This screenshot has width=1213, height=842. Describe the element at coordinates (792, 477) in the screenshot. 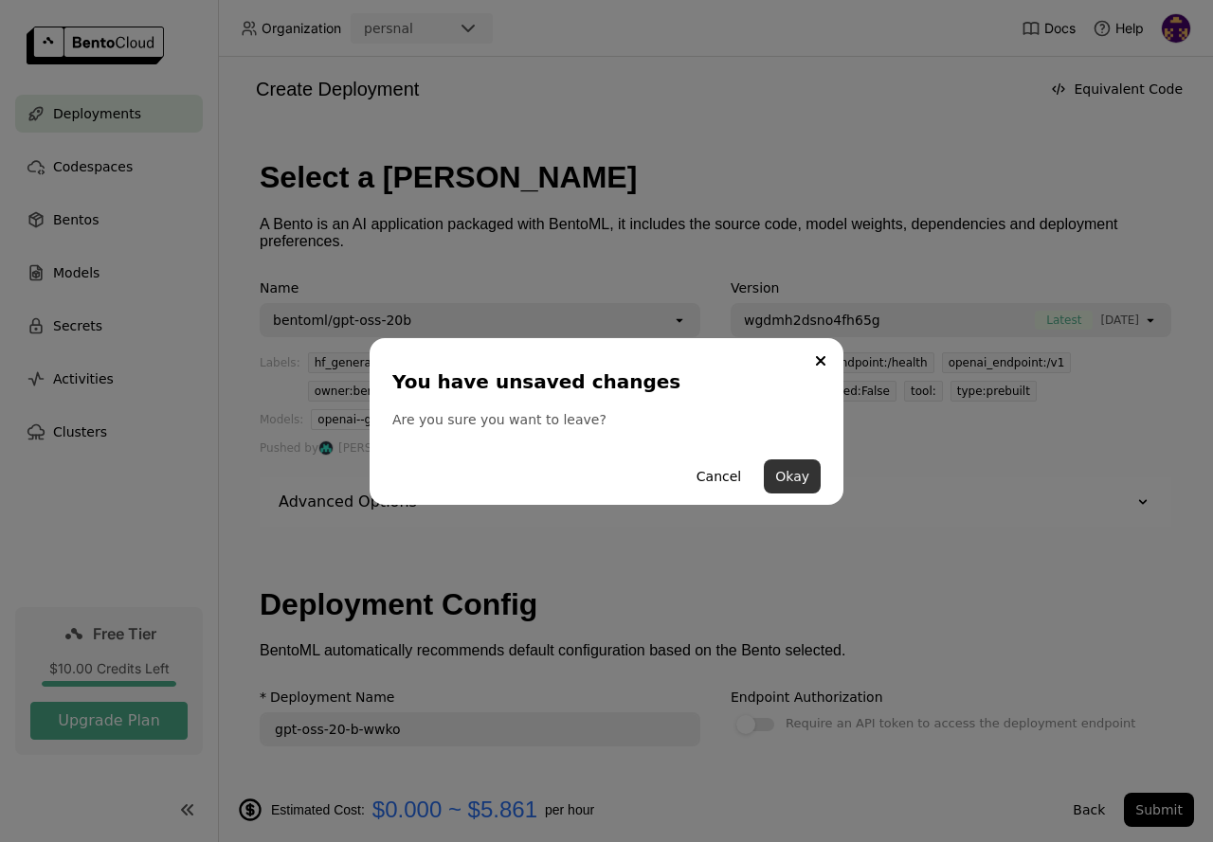

I see `button: Okay` at that location.